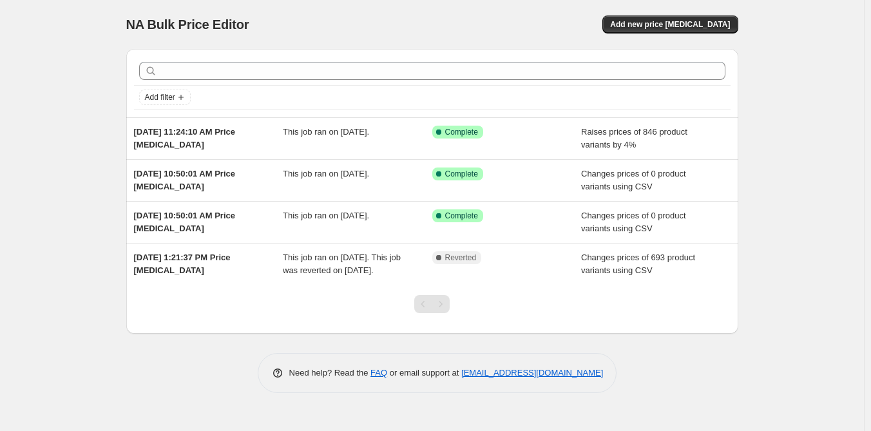  Describe the element at coordinates (638, 264) in the screenshot. I see `span: Changes prices of 693 product variants using CSV` at that location.